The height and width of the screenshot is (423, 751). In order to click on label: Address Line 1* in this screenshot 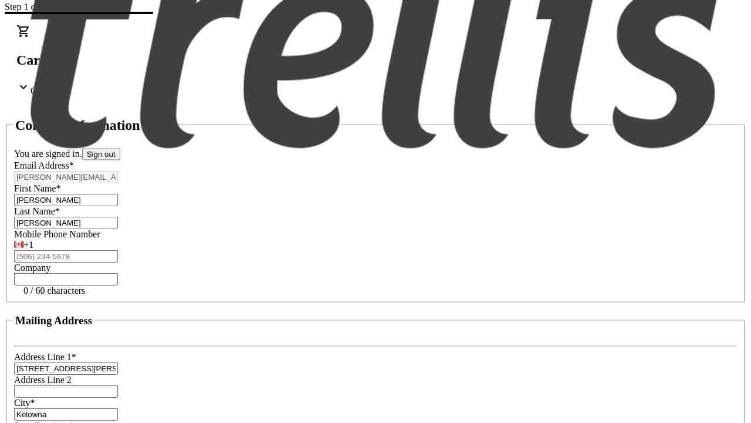, I will do `click(45, 356)`.